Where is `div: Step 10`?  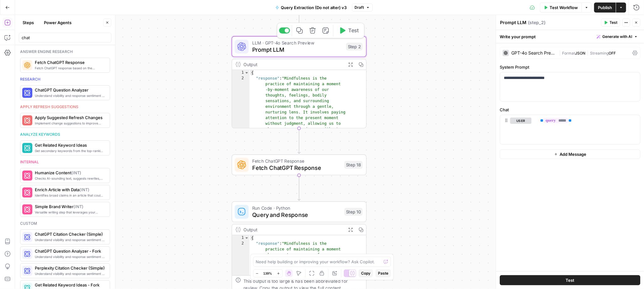
div: Step 10 is located at coordinates (353, 212).